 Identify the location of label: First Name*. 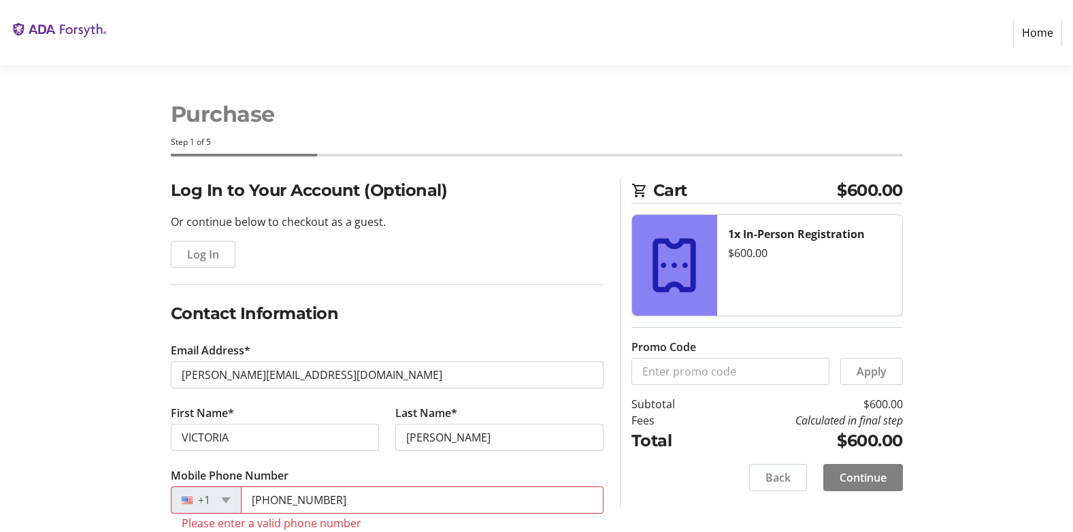
(202, 413).